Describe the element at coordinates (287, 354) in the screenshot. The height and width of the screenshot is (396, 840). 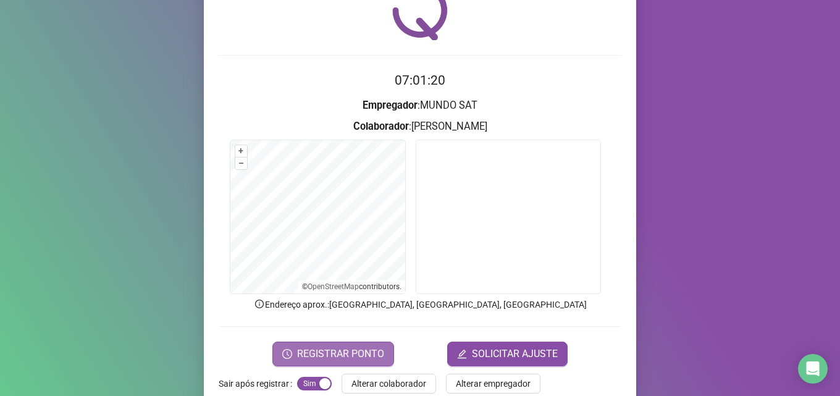
I see `span: clock-circle` at that location.